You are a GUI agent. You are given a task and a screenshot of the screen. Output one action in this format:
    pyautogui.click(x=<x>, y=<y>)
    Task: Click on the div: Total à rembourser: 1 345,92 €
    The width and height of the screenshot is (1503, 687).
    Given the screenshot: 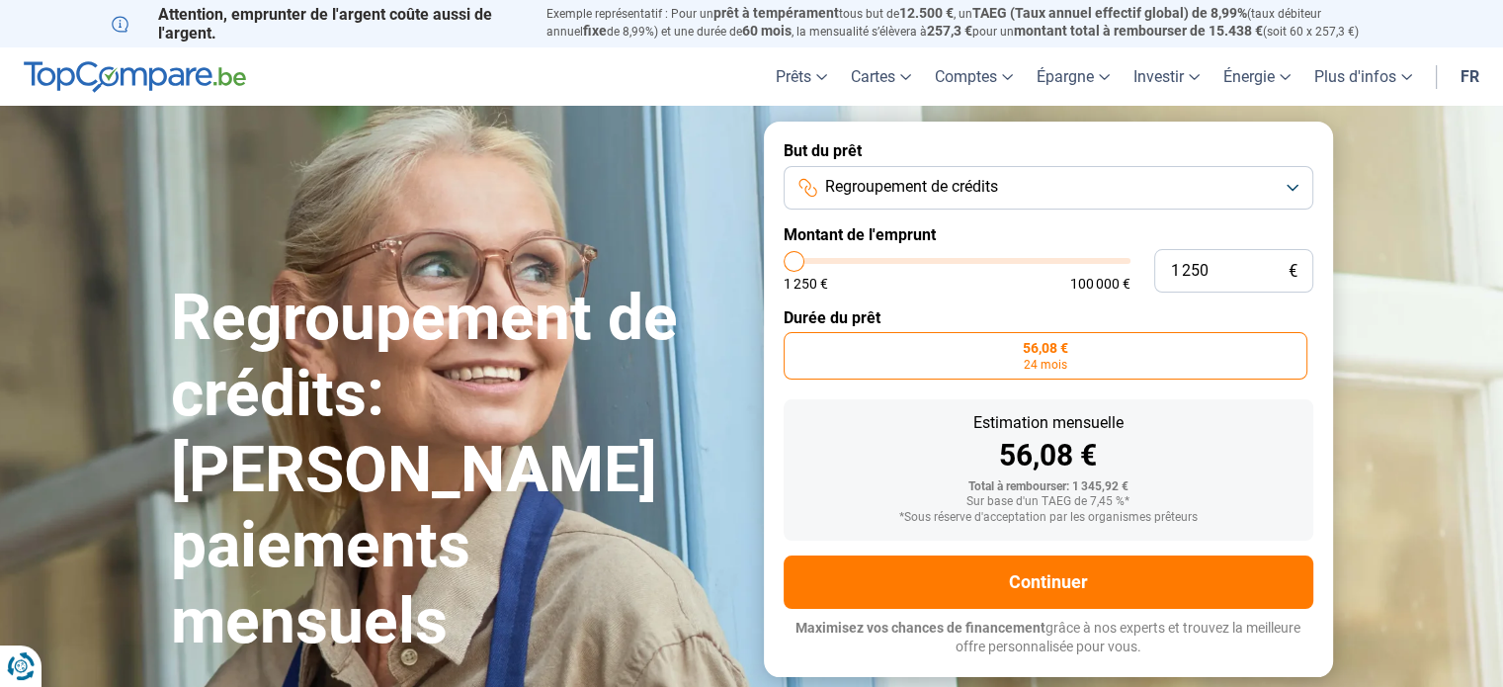 What is the action you would take?
    pyautogui.click(x=1049, y=487)
    